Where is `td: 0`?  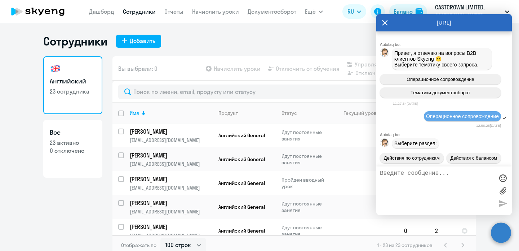
td: 0 is located at coordinates (414, 230).